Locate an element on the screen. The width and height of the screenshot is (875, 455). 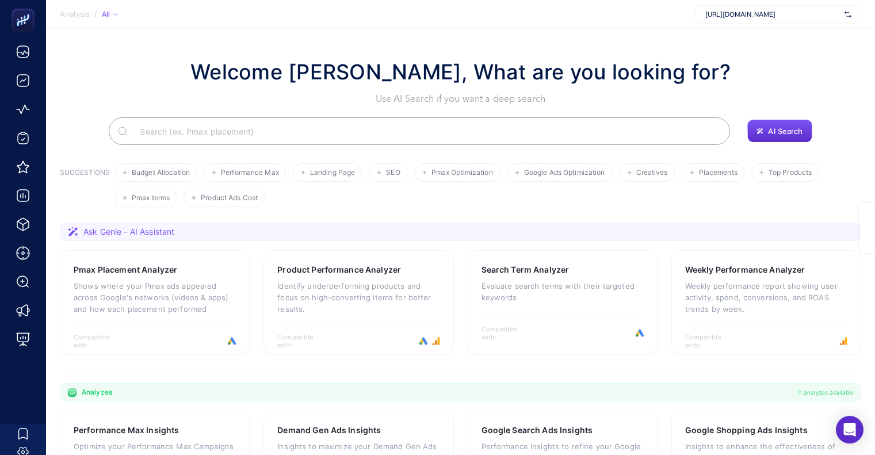
h3: Pmax Placement Analyzer is located at coordinates (125, 270).